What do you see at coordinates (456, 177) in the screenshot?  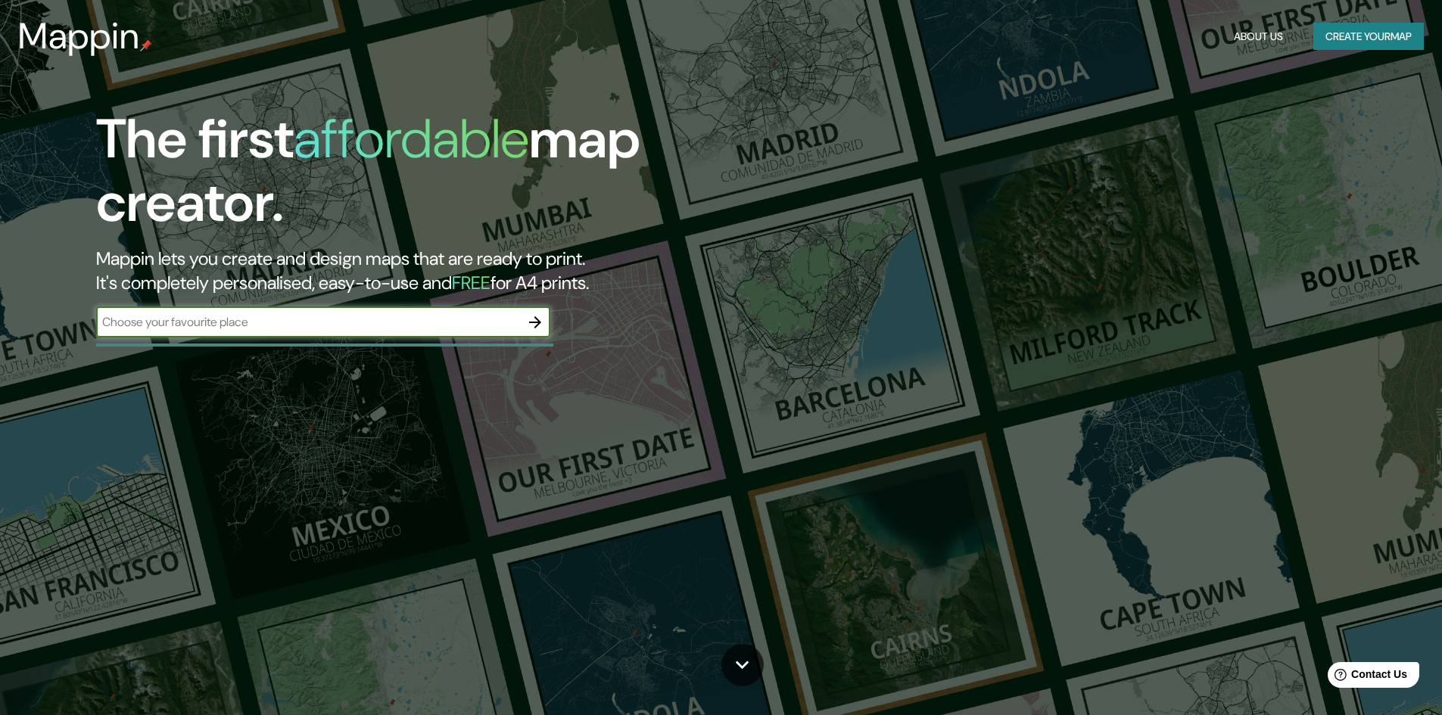 I see `h1: The first map creator.` at bounding box center [456, 177].